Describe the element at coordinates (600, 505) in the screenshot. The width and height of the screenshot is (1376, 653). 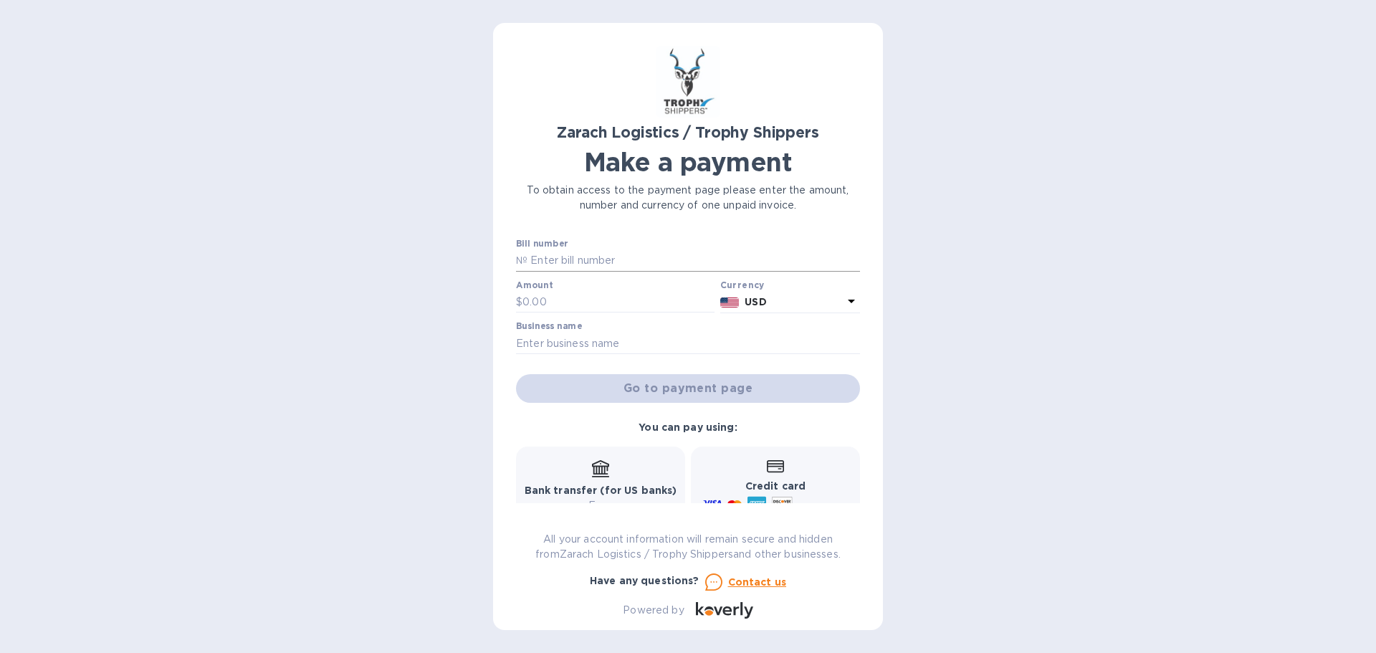
I see `p: Free` at that location.